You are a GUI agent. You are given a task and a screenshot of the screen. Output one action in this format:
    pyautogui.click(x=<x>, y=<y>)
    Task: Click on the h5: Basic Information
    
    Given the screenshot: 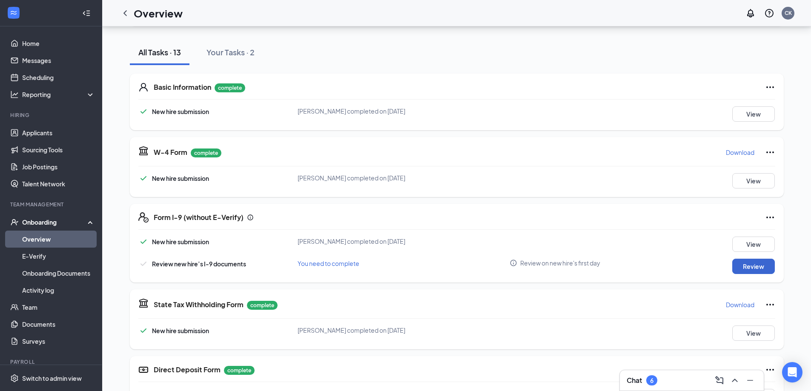 What is the action you would take?
    pyautogui.click(x=182, y=87)
    